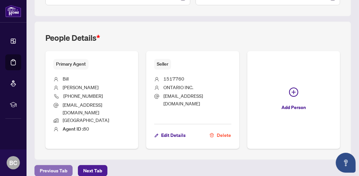 The image size is (359, 176). Describe the element at coordinates (170, 135) in the screenshot. I see `button: Edit Details` at that location.